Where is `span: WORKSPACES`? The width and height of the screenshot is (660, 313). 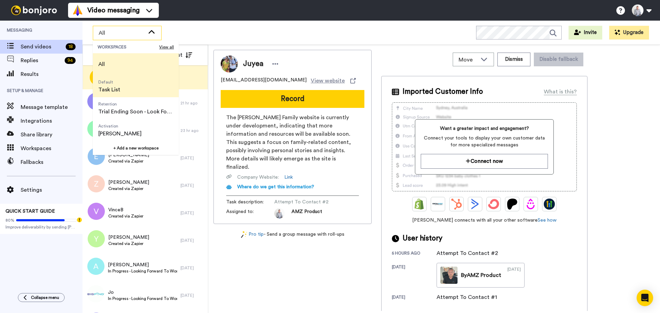
span: WORKSPACES is located at coordinates (128, 47).